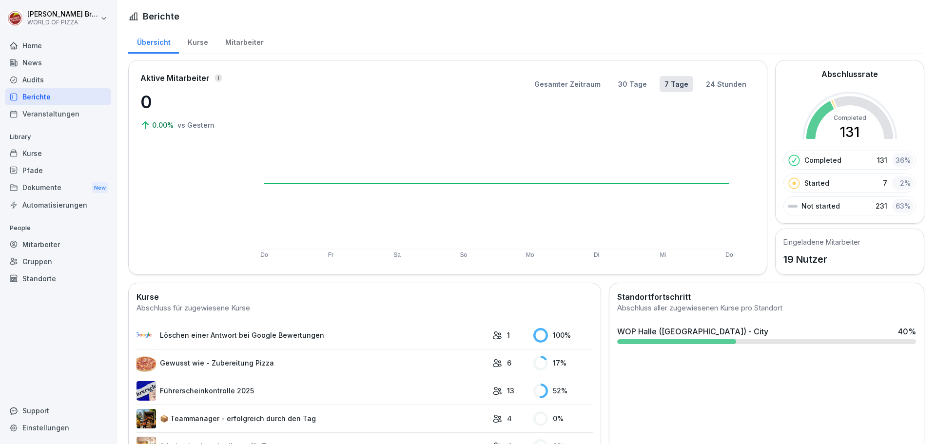 The height and width of the screenshot is (444, 936). Describe the element at coordinates (196, 125) in the screenshot. I see `p: vs Gestern` at that location.